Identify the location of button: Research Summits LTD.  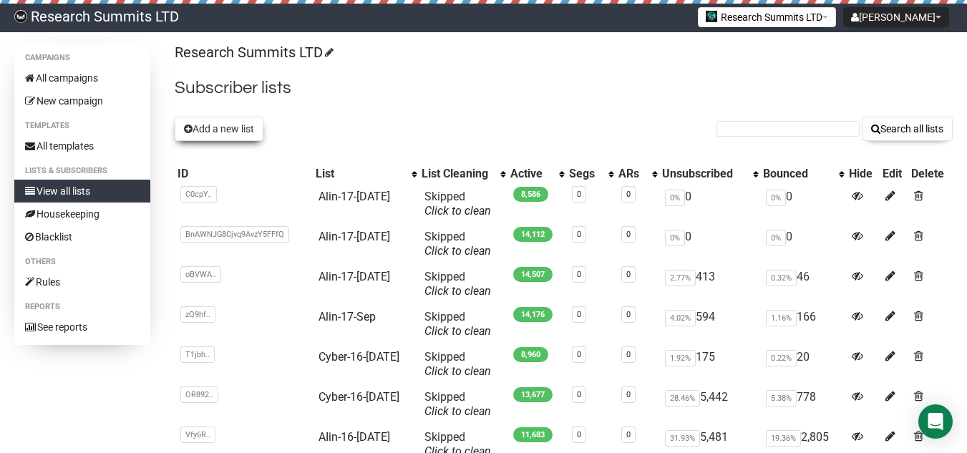
(766, 17).